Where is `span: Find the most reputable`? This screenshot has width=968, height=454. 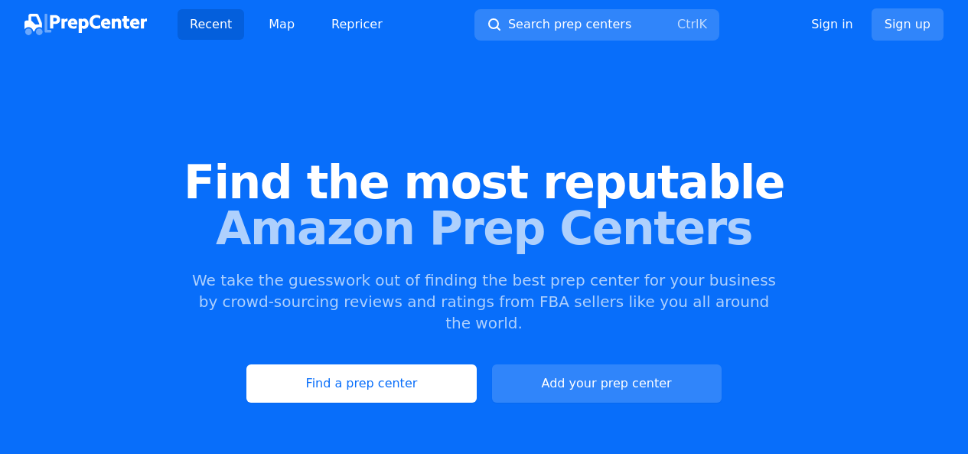
span: Find the most reputable is located at coordinates (484, 182).